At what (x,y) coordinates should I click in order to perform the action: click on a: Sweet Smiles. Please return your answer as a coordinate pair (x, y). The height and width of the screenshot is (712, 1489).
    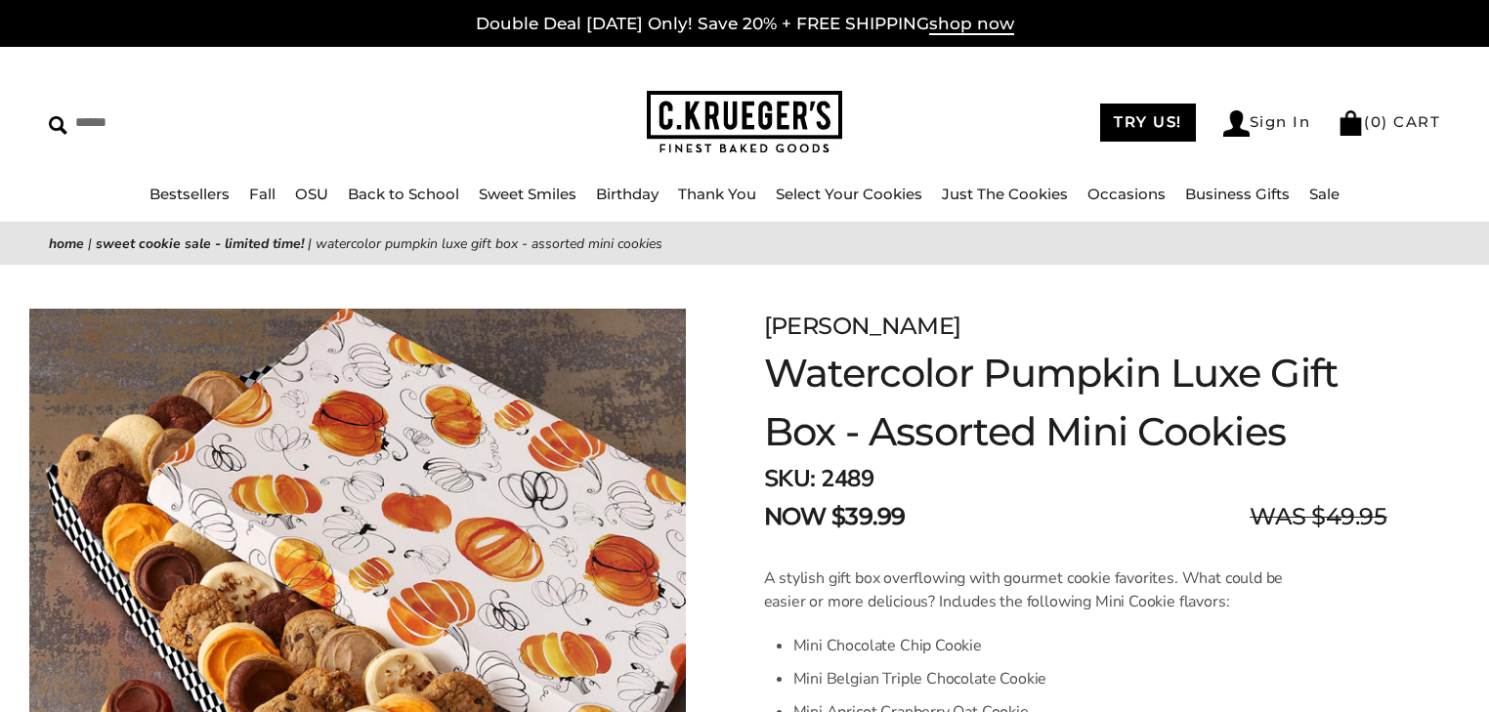
    Looking at the image, I should click on (528, 194).